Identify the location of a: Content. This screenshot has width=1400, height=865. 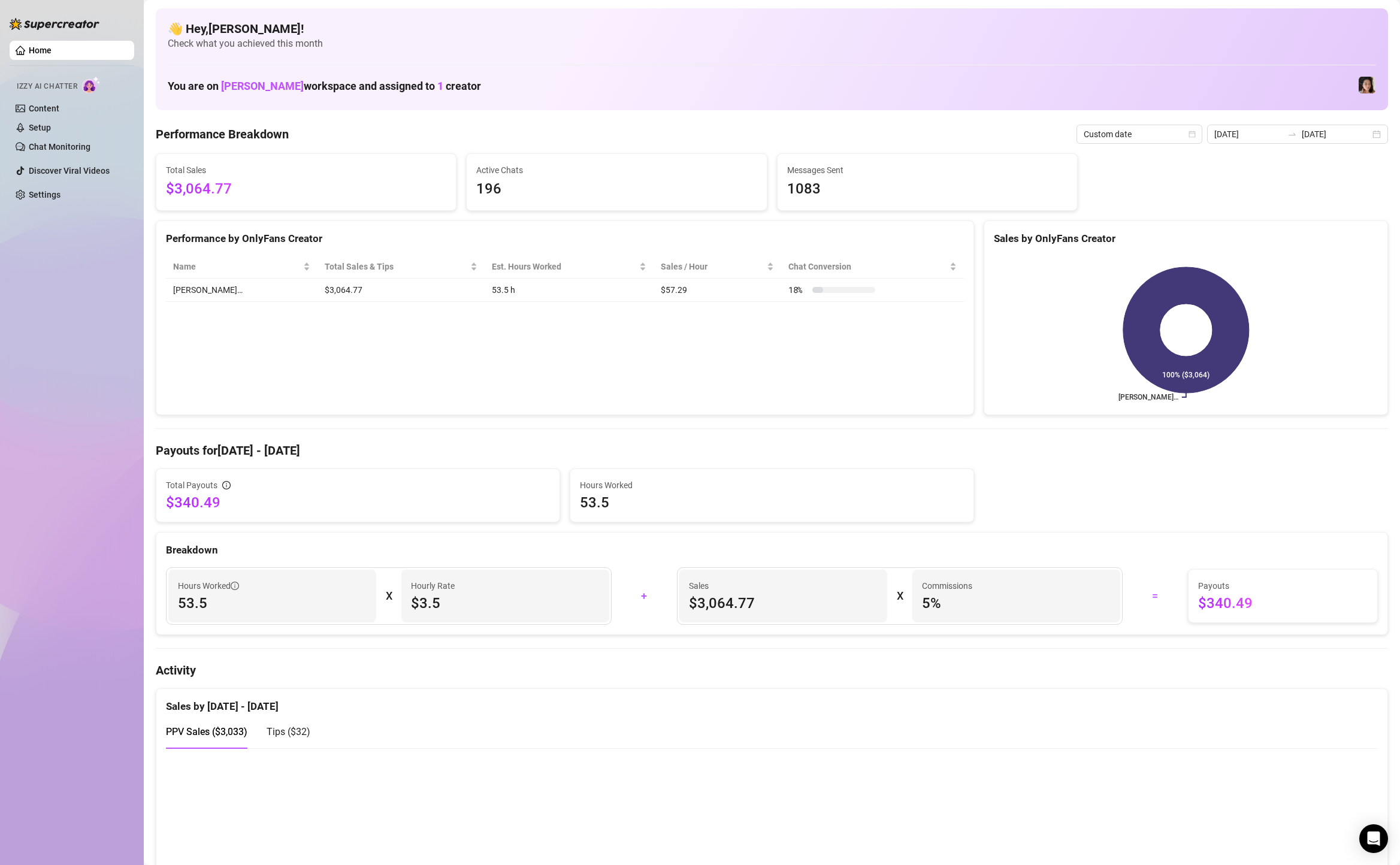
(44, 109).